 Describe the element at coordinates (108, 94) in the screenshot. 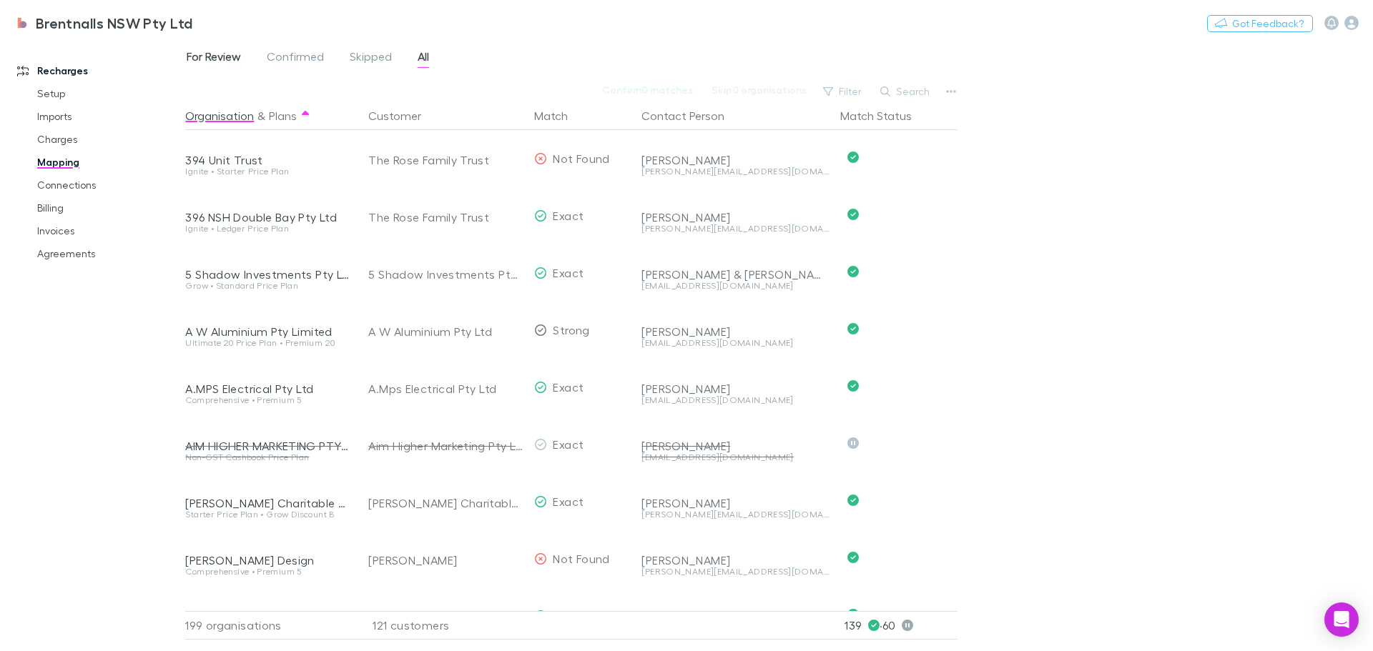

I see `a: Setup` at that location.